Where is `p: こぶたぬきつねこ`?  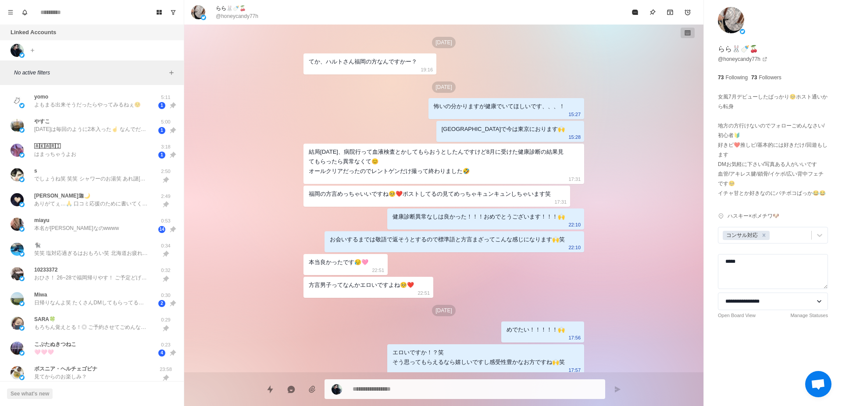 p: こぶたぬきつねこ is located at coordinates (55, 345).